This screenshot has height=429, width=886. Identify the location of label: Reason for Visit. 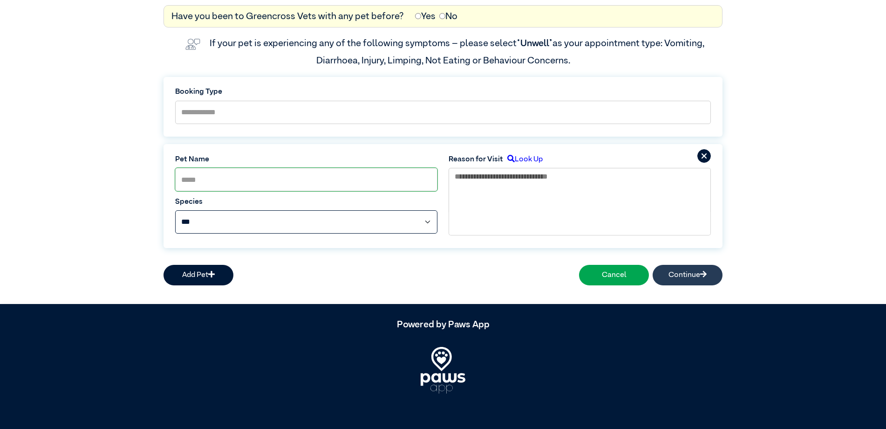
(476, 159).